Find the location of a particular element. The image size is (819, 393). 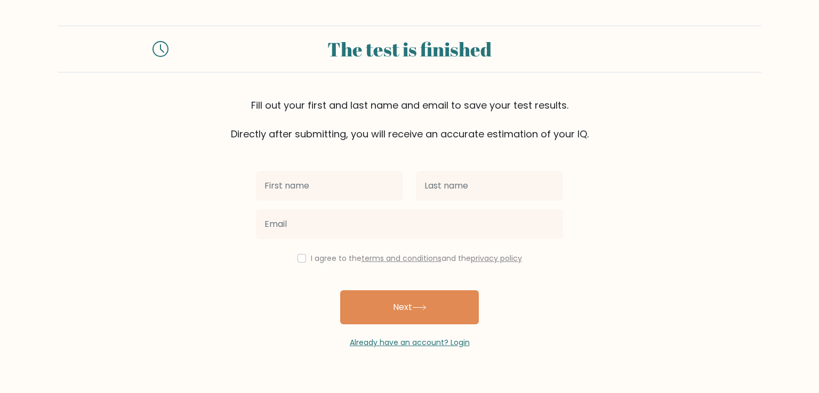

button: Next is located at coordinates (409, 308).